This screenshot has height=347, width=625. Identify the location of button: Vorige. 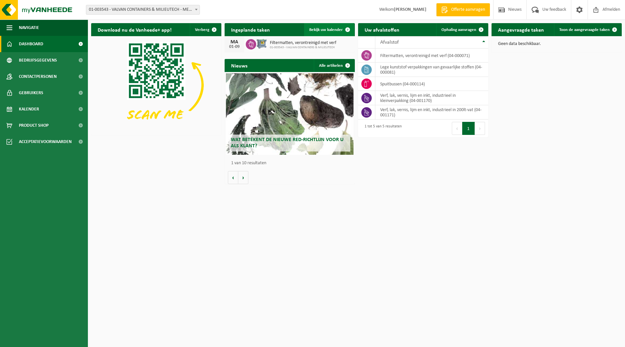
(233, 177).